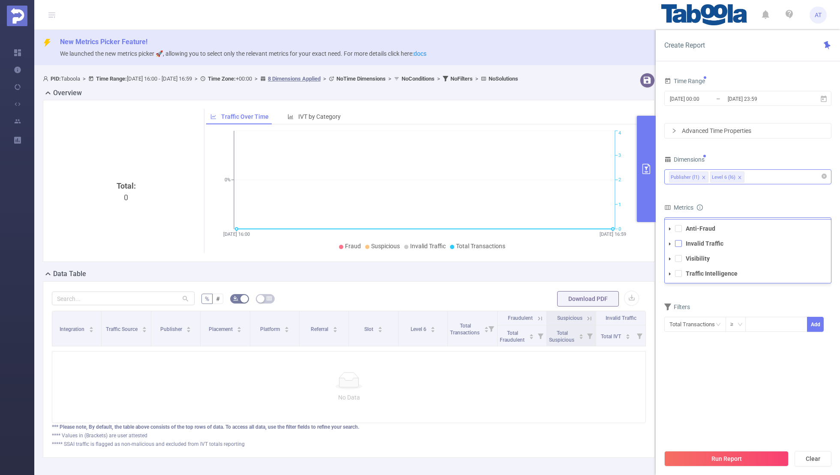  Describe the element at coordinates (243, 54) in the screenshot. I see `span: We launched the new metrics picker 🚀, allowing you to select only the relevant metrics for your e...` at that location.